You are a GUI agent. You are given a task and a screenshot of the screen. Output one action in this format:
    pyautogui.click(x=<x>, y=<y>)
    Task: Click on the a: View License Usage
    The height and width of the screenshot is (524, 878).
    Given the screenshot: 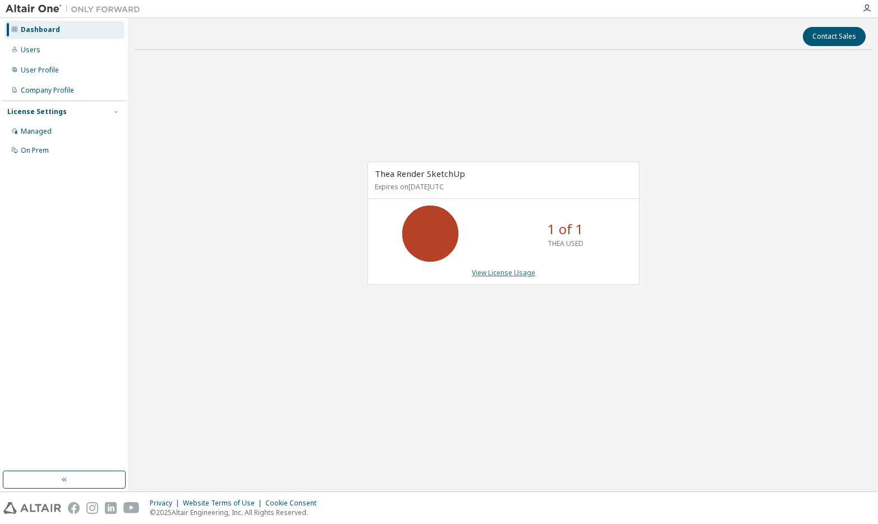 What is the action you would take?
    pyautogui.click(x=503, y=272)
    